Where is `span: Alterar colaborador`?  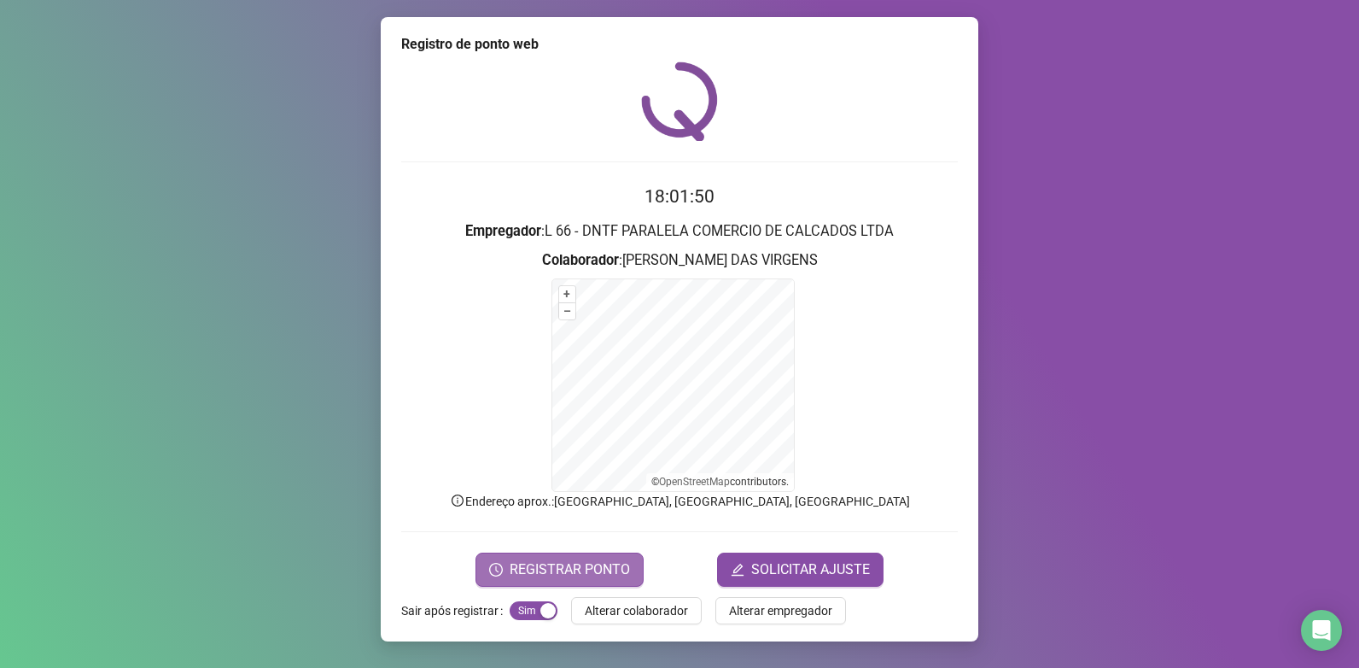 span: Alterar colaborador is located at coordinates (636, 610).